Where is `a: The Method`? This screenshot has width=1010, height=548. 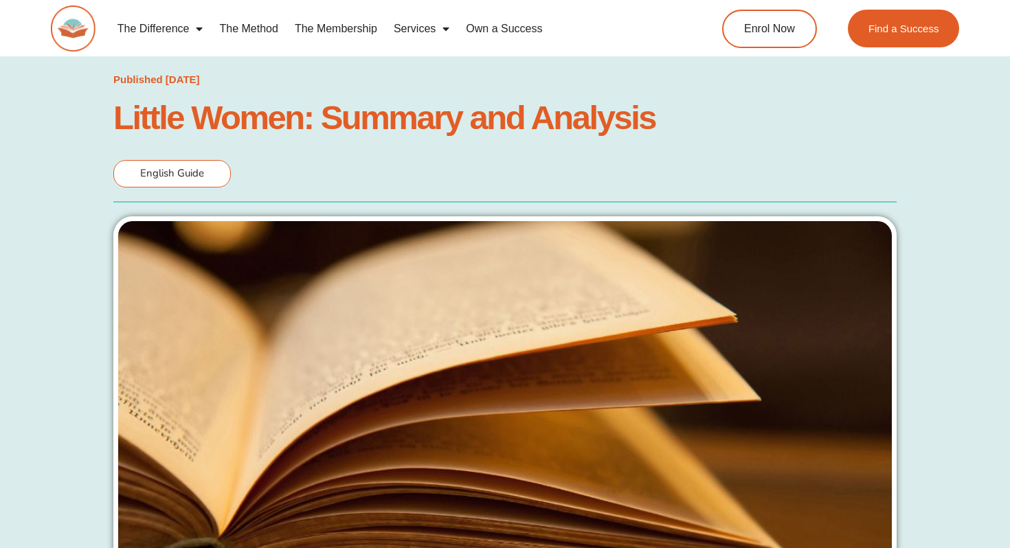
a: The Method is located at coordinates (248, 29).